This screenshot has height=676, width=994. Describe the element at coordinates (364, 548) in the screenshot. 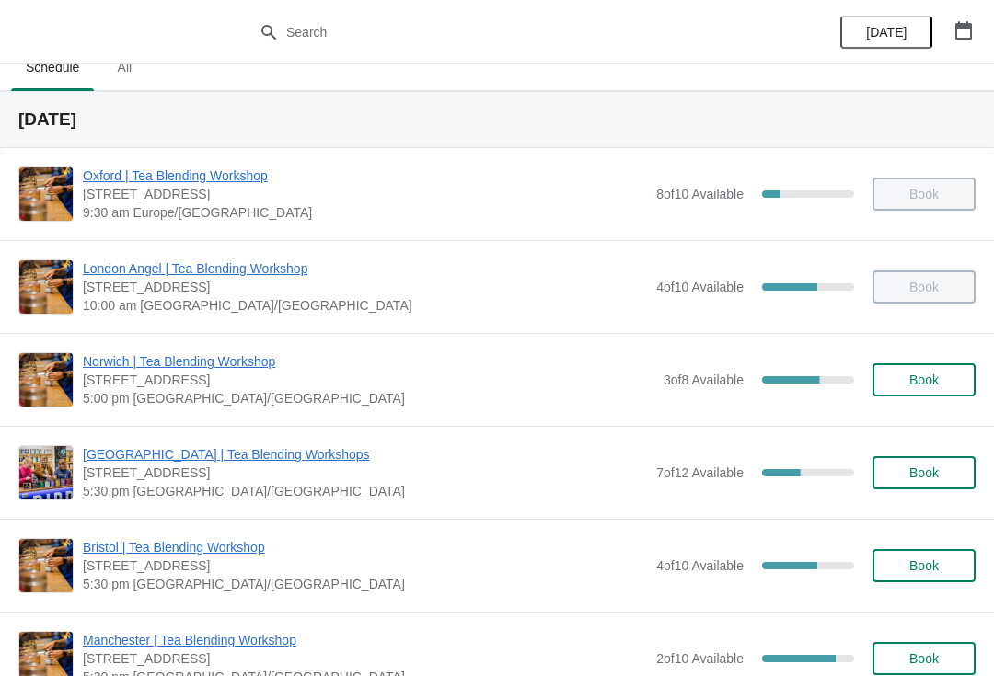

I see `span: Bristol | Tea Blending Workshop` at that location.